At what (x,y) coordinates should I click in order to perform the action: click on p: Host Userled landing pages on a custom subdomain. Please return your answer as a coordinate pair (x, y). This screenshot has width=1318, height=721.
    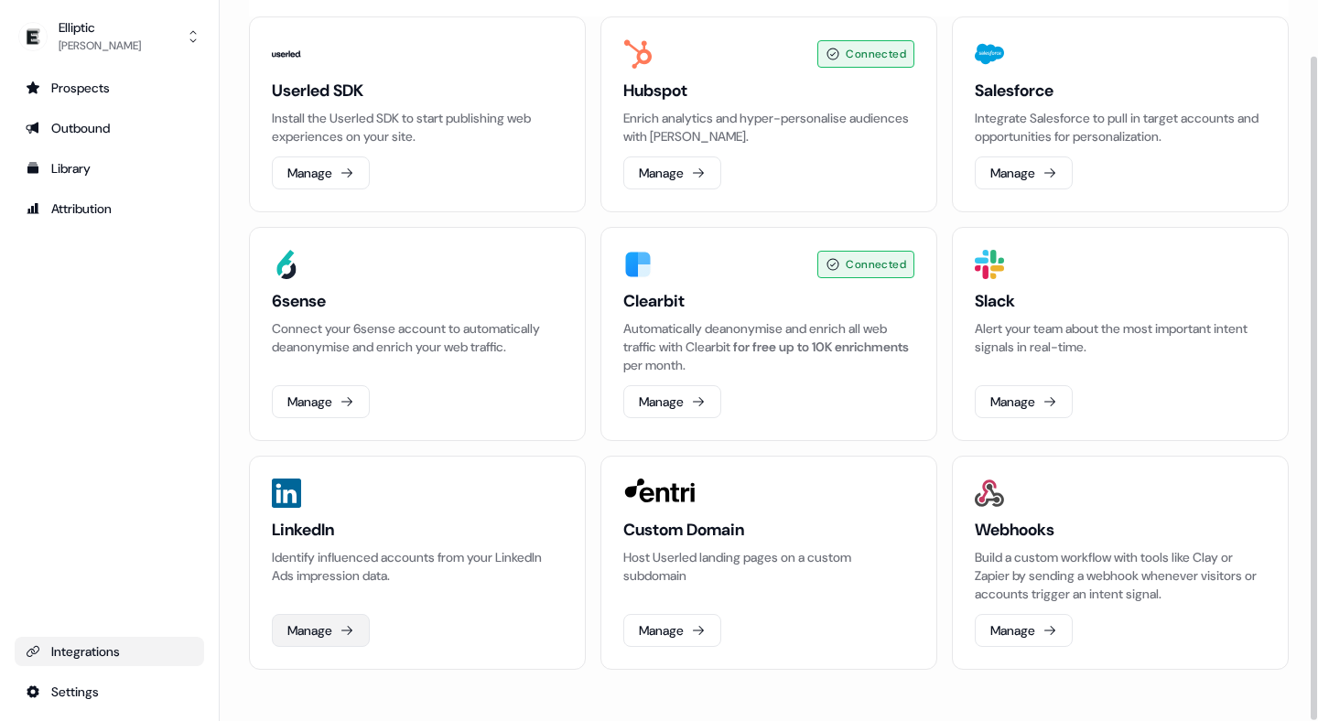
    Looking at the image, I should click on (769, 566).